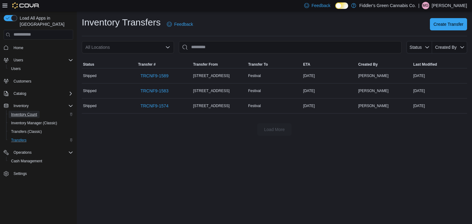 The height and width of the screenshot is (224, 472). Describe the element at coordinates (42, 174) in the screenshot. I see `span: Settings` at that location.